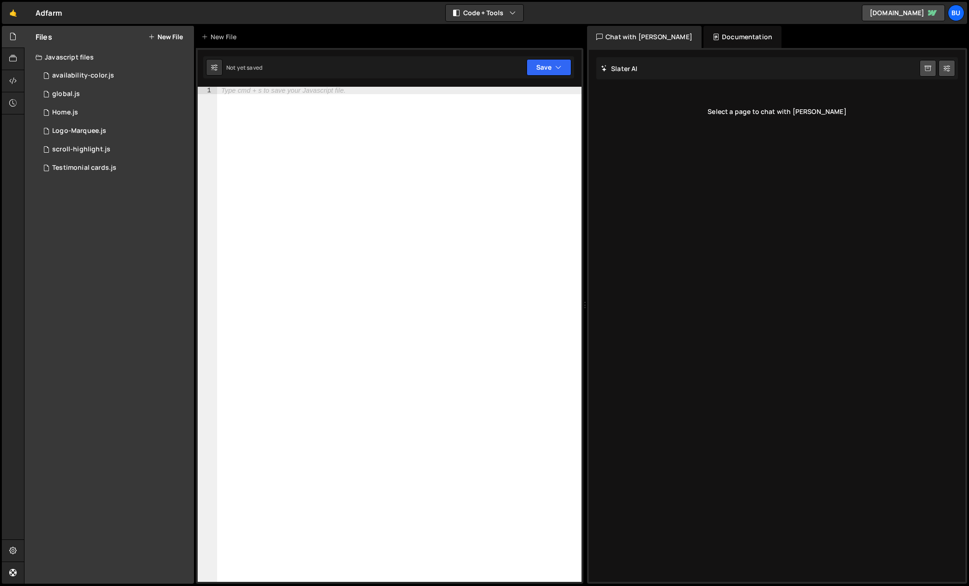  What do you see at coordinates (115, 113) in the screenshot?
I see `div: 14992/39068.js` at bounding box center [115, 113].